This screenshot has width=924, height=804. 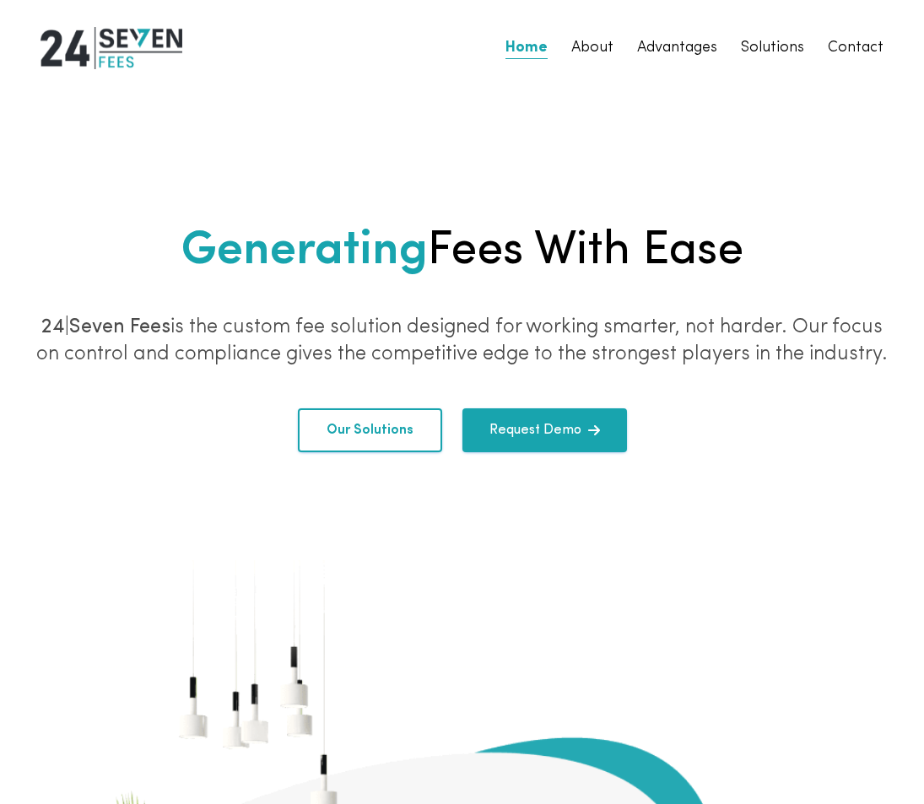 What do you see at coordinates (856, 48) in the screenshot?
I see `a: Contact` at bounding box center [856, 48].